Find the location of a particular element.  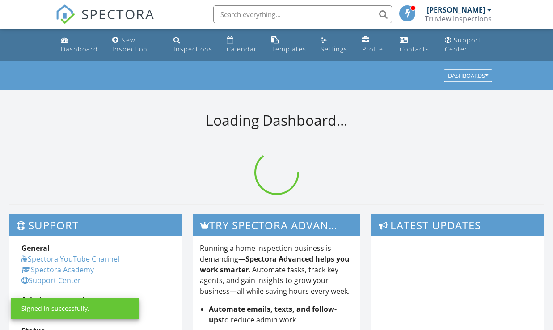

div: Truview Inspections is located at coordinates (458, 19).